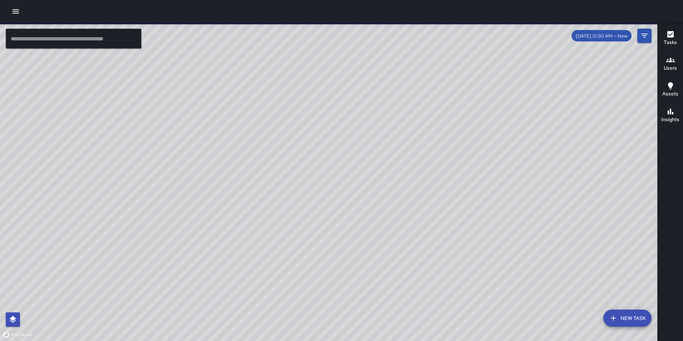 Image resolution: width=683 pixels, height=341 pixels. I want to click on h6: Assets, so click(670, 94).